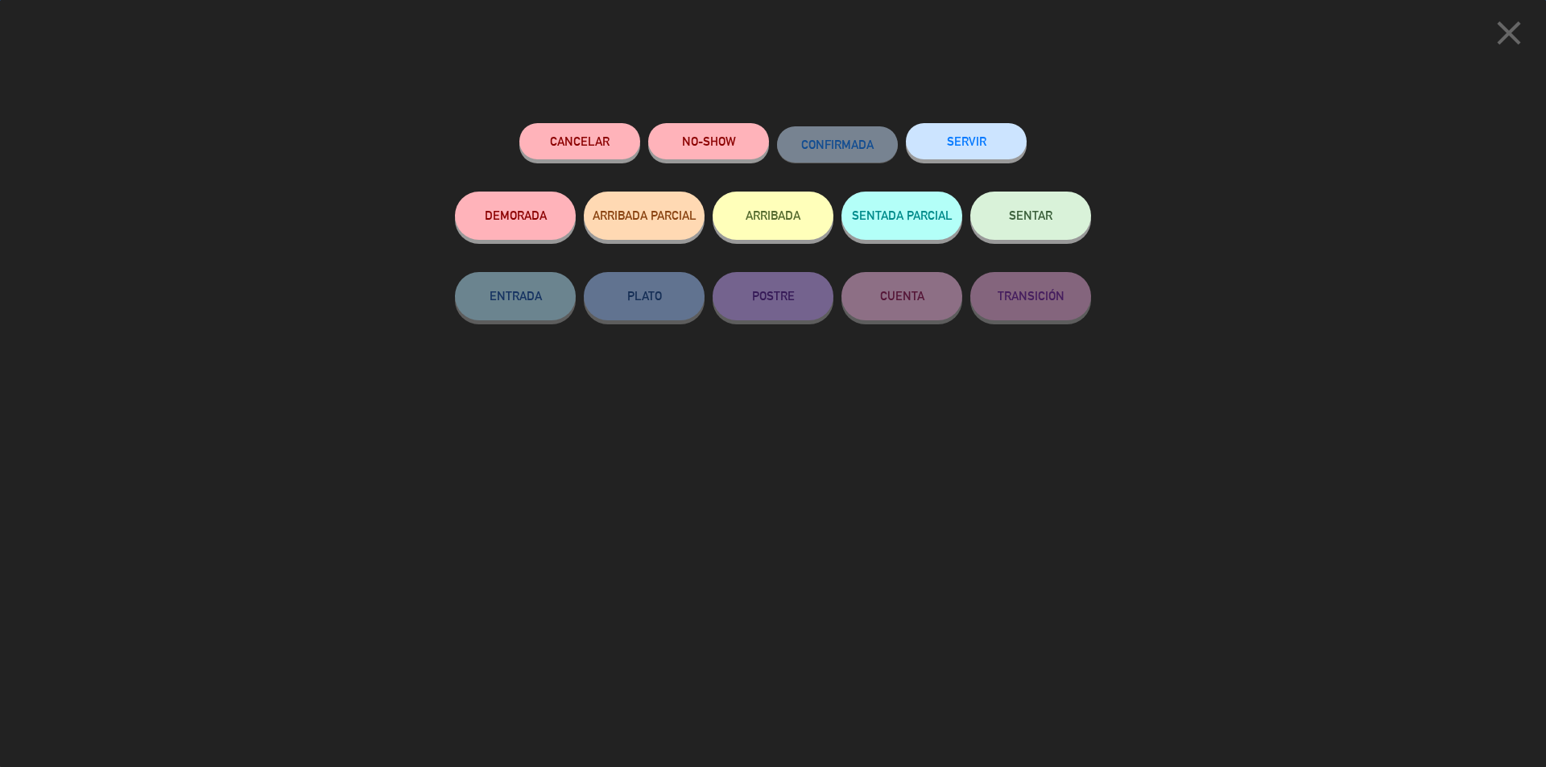 Image resolution: width=1546 pixels, height=767 pixels. What do you see at coordinates (902, 296) in the screenshot?
I see `button: CUENTA` at bounding box center [902, 296].